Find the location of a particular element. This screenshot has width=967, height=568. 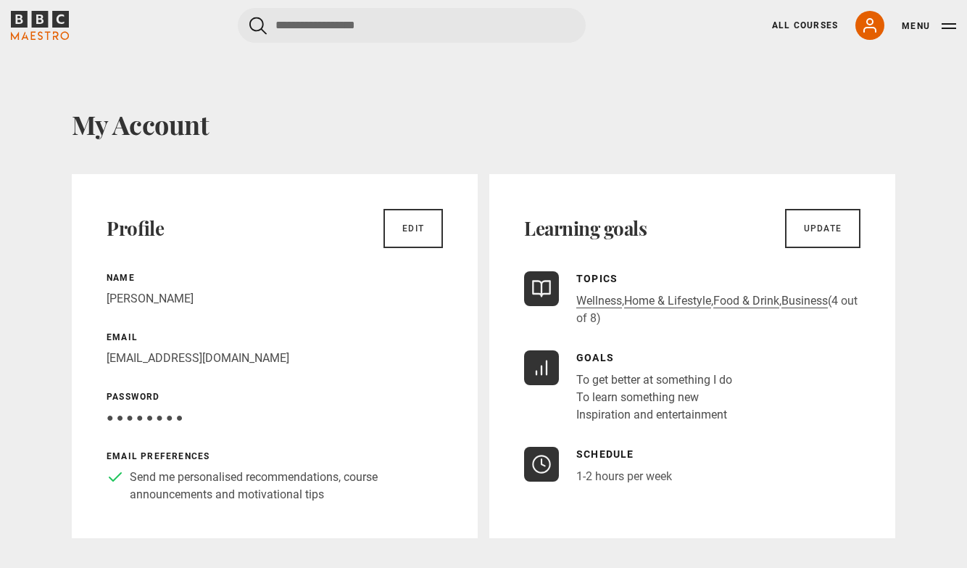

a: Update is located at coordinates (823, 228).